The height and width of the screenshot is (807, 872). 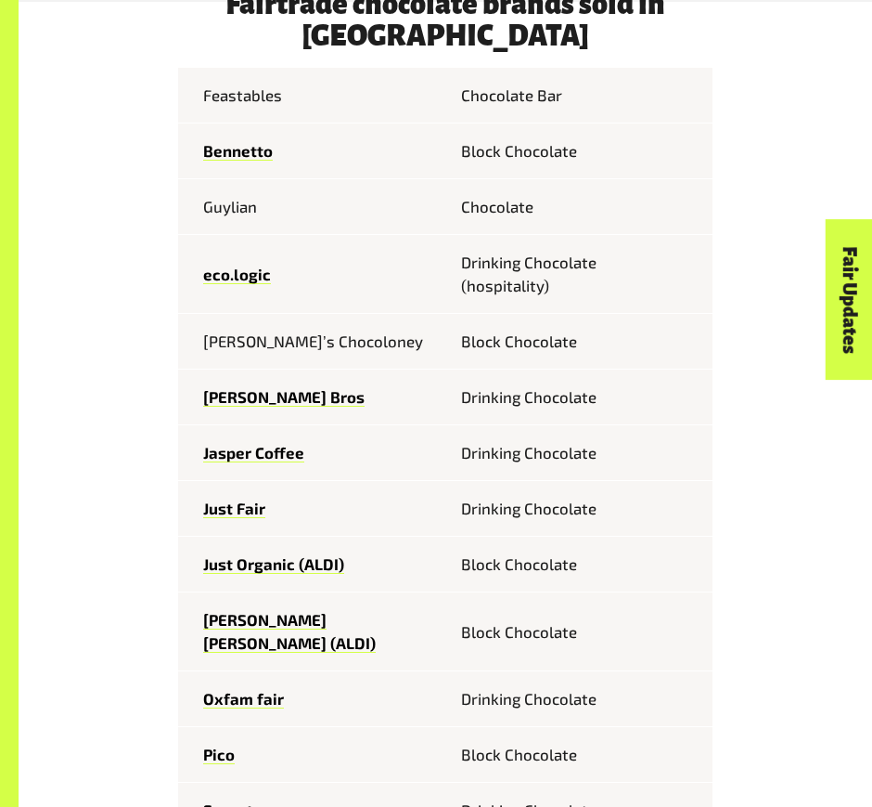 I want to click on td: Chocolate Bar, so click(x=579, y=95).